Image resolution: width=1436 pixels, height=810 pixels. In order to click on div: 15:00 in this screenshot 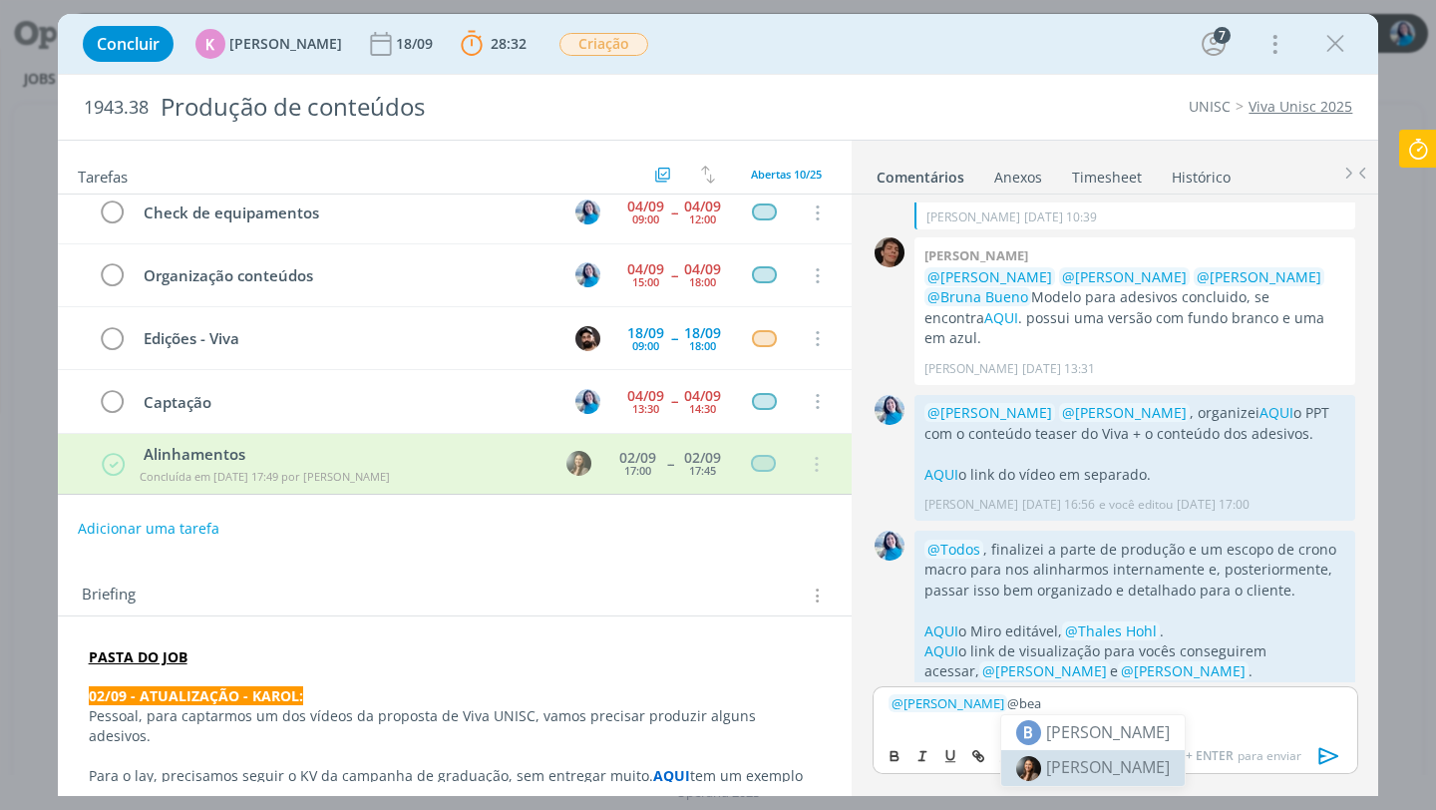, I will do `click(645, 281)`.